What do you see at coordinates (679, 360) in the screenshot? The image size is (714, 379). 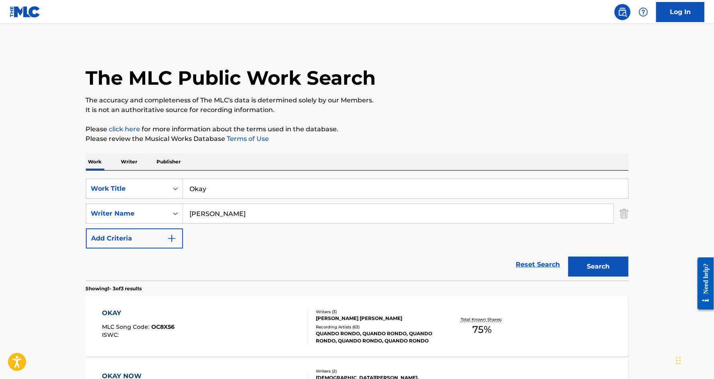 I see `div: Drag` at bounding box center [679, 360].